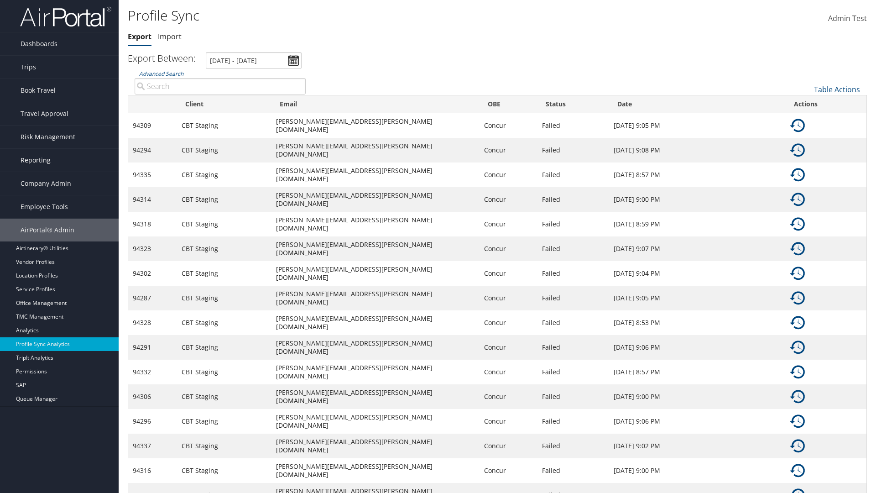 The height and width of the screenshot is (493, 876). What do you see at coordinates (224, 104) in the screenshot?
I see `th: Client: activate to sort column ascending` at bounding box center [224, 104].